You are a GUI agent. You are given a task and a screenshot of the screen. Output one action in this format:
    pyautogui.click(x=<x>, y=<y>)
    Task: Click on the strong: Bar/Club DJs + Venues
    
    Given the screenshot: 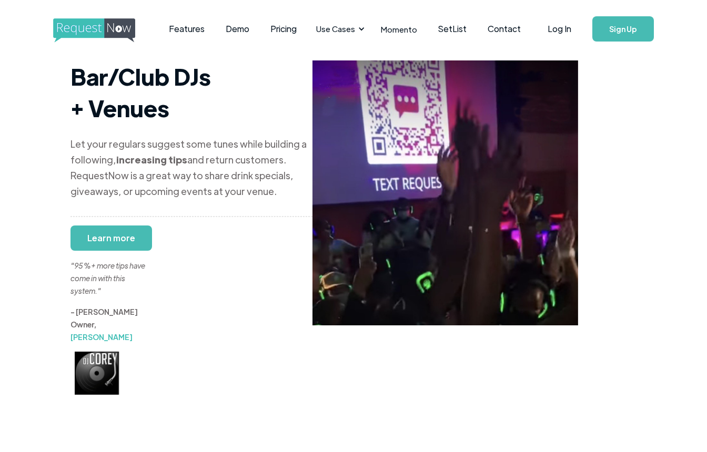 What is the action you would take?
    pyautogui.click(x=140, y=92)
    